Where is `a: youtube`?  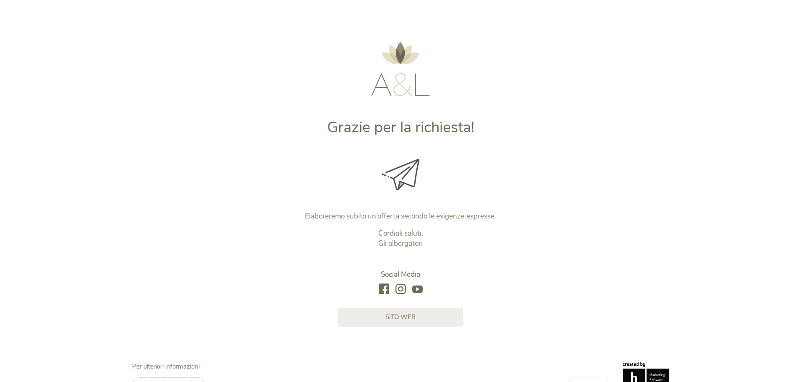
a: youtube is located at coordinates (417, 289).